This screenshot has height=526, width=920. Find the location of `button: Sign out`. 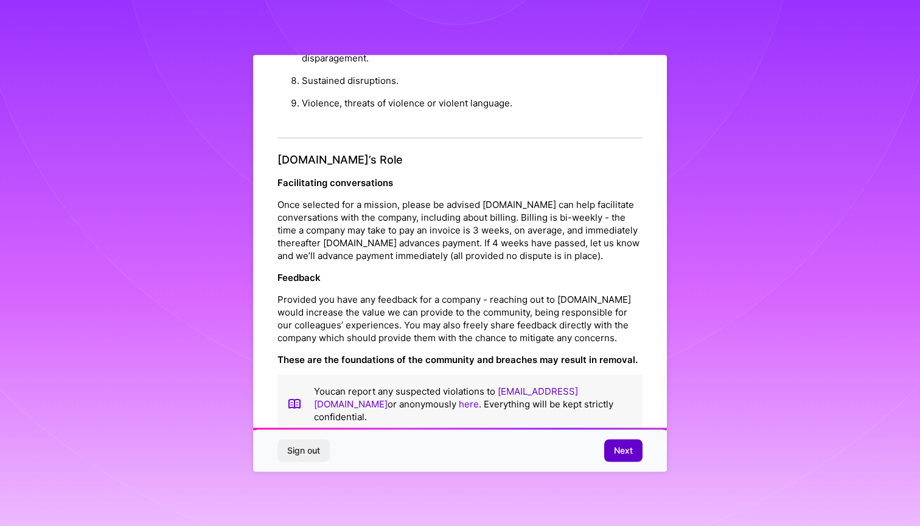

button: Sign out is located at coordinates (304, 451).